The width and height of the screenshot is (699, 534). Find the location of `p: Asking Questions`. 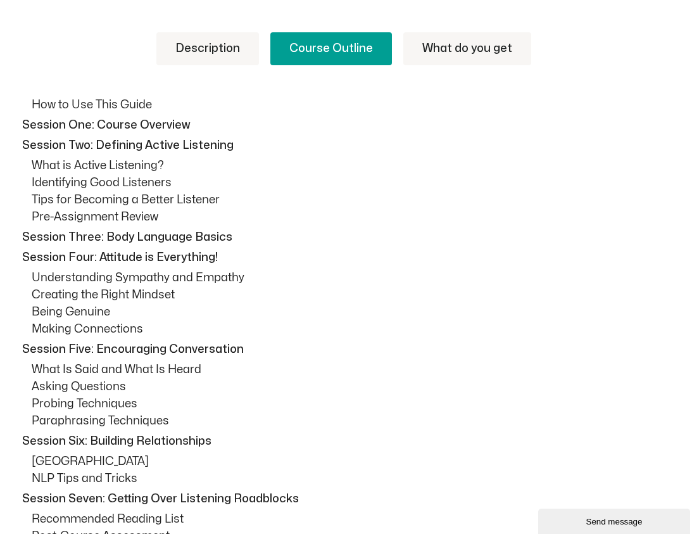

p: Asking Questions is located at coordinates (359, 386).